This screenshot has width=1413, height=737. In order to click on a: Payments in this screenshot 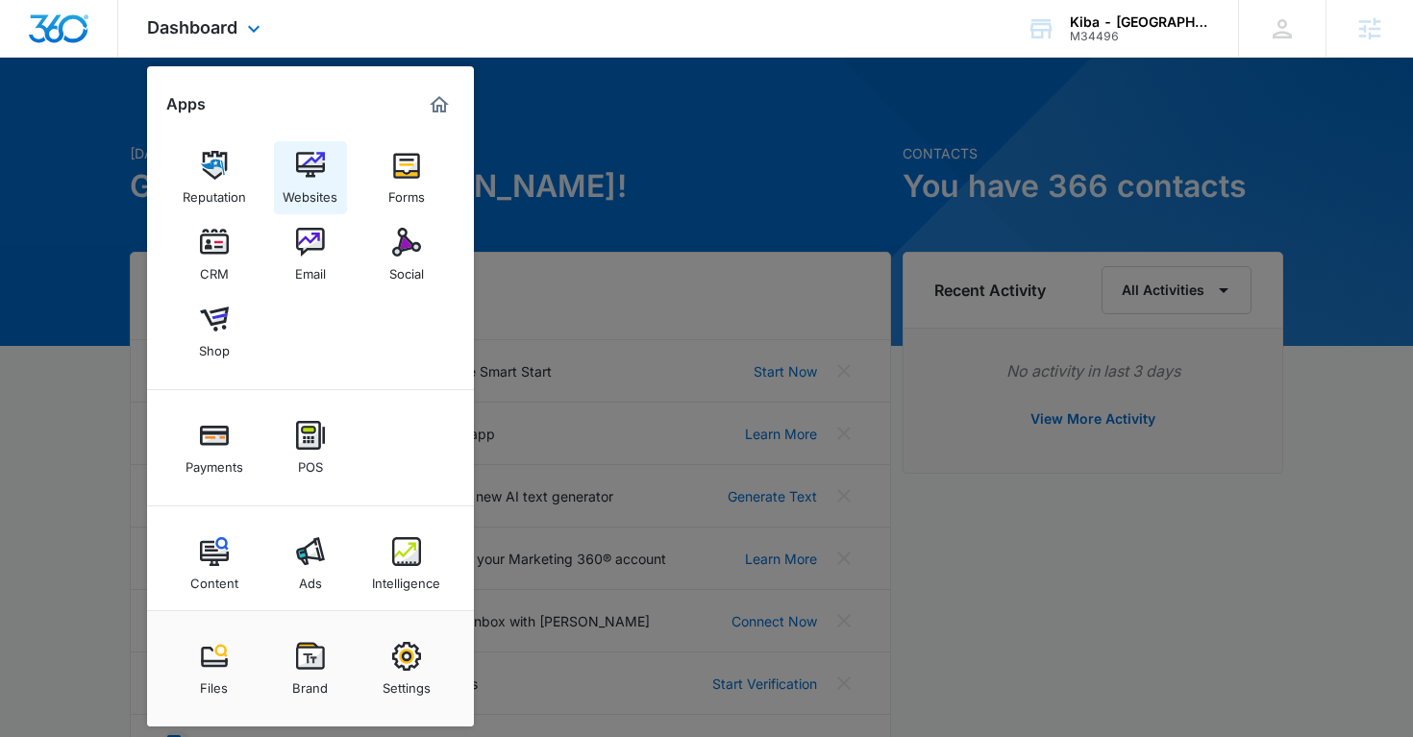, I will do `click(214, 448)`.